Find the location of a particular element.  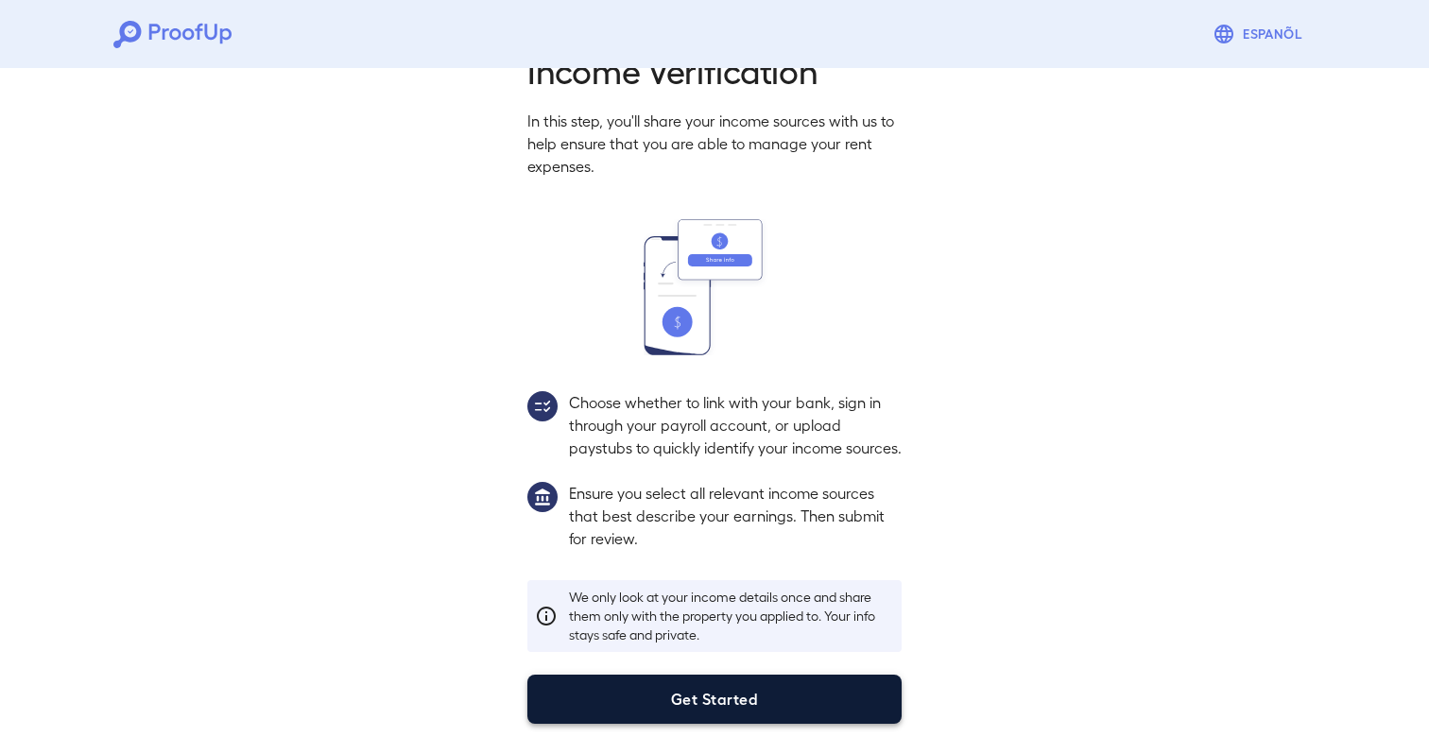

img: transfer_money.svg is located at coordinates (714, 287).